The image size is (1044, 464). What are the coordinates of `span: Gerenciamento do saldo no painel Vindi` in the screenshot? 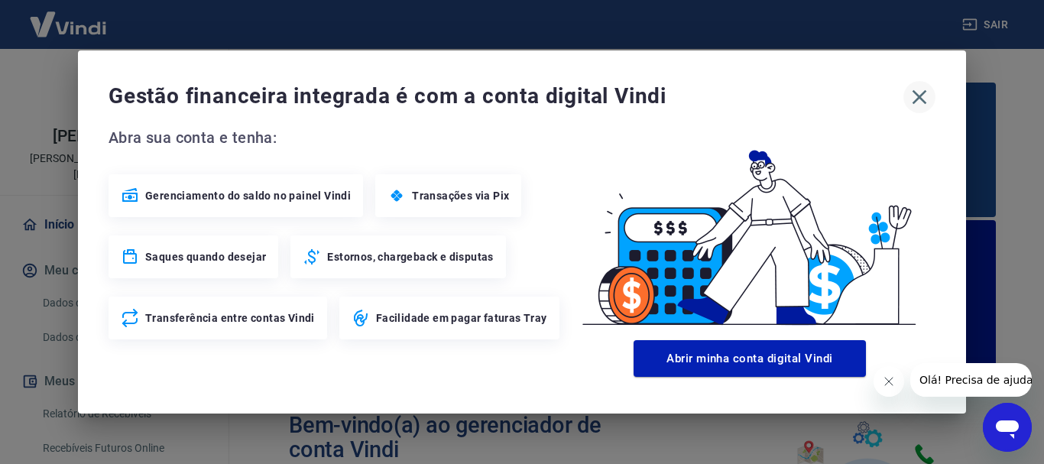 It's located at (248, 196).